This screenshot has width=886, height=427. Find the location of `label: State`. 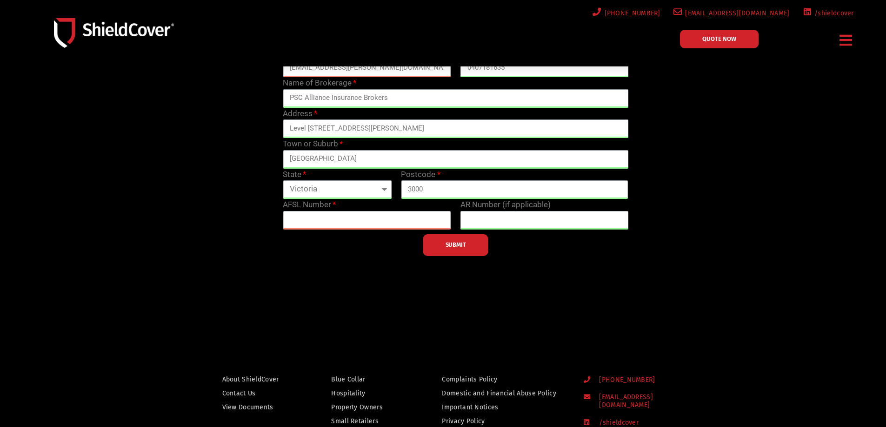

label: State is located at coordinates (294, 175).